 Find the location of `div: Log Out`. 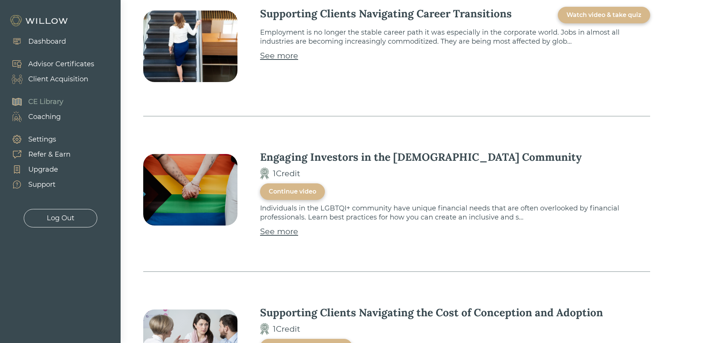

div: Log Out is located at coordinates (60, 218).